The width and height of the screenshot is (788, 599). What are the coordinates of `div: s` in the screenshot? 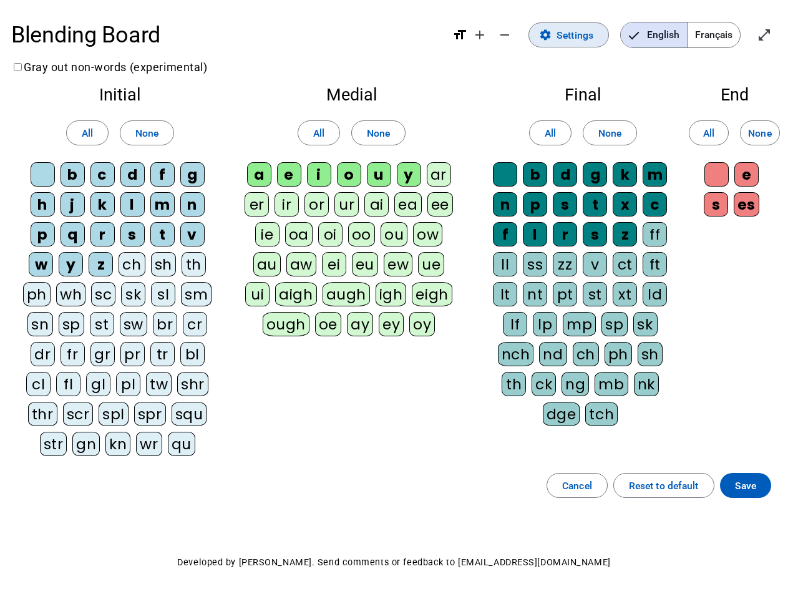 It's located at (715, 204).